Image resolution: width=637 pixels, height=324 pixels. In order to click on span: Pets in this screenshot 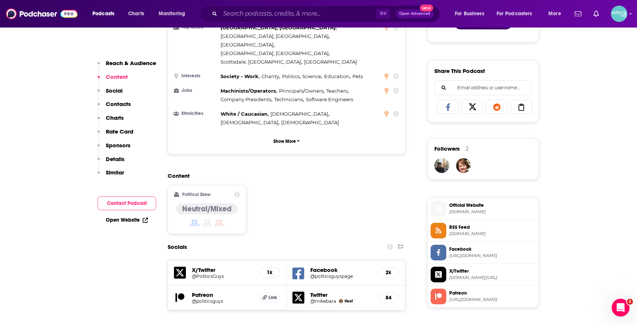, I will do `click(358, 76)`.